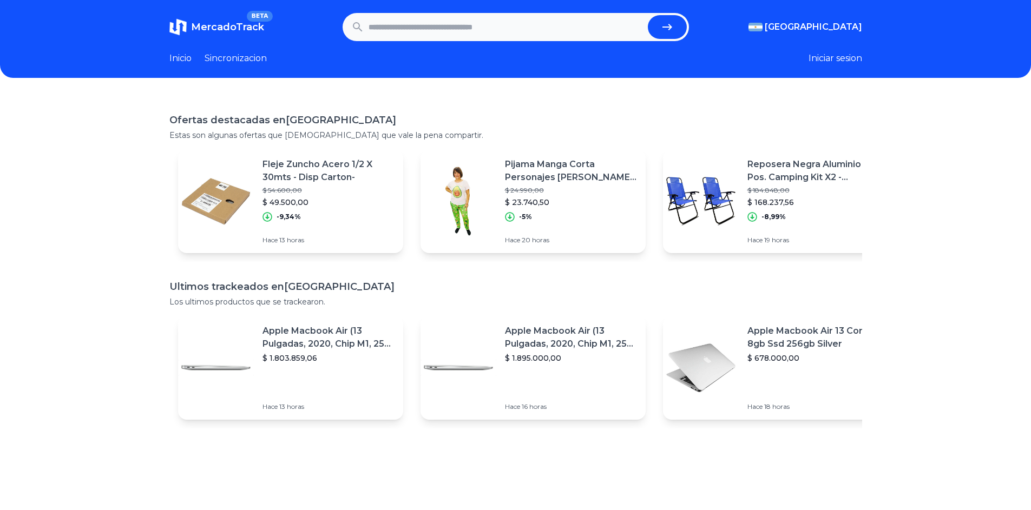 The height and width of the screenshot is (510, 1031). Describe the element at coordinates (329, 358) in the screenshot. I see `p: $ 1.803.859,06` at that location.